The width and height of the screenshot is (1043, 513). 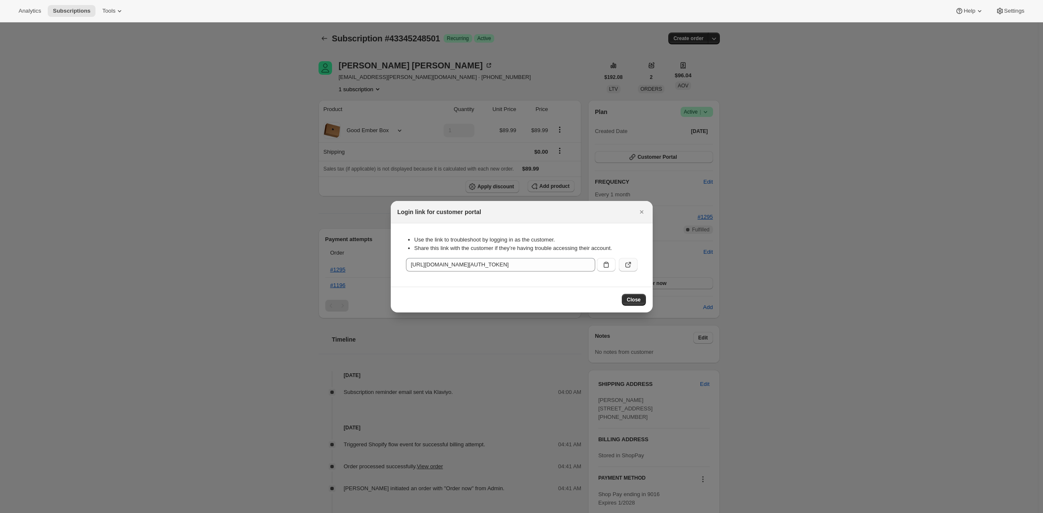 What do you see at coordinates (1010, 11) in the screenshot?
I see `button: Settings` at bounding box center [1010, 11].